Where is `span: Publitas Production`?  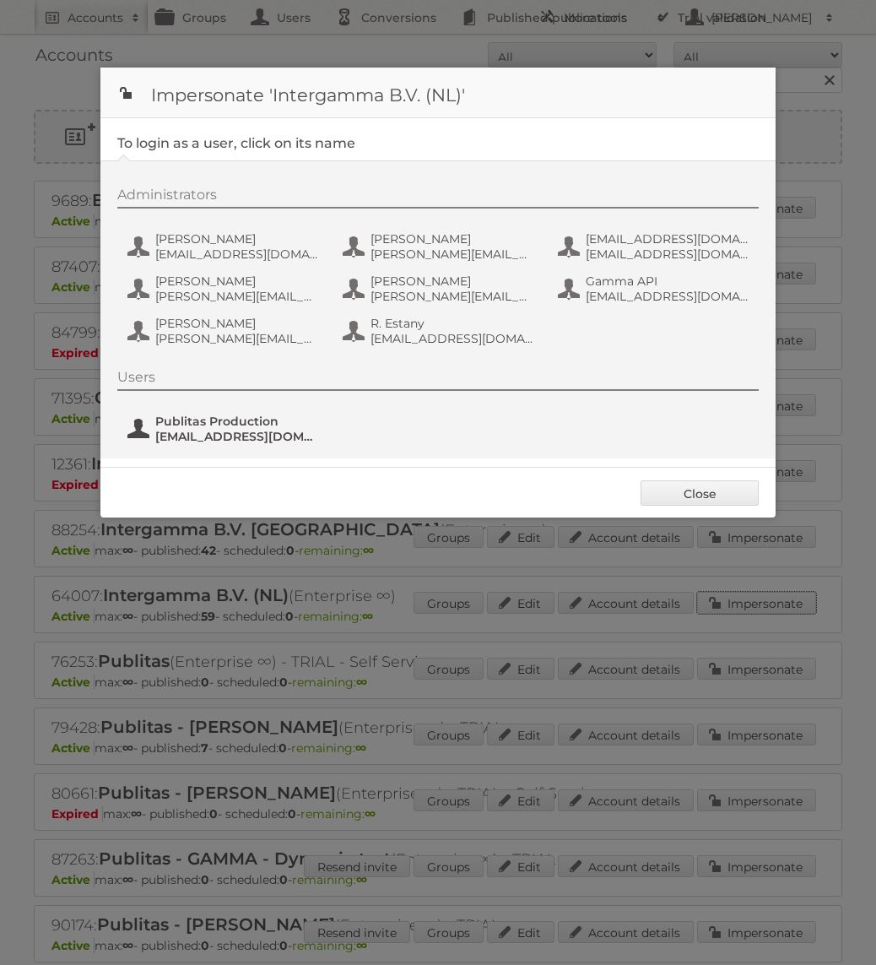 span: Publitas Production is located at coordinates (237, 421).